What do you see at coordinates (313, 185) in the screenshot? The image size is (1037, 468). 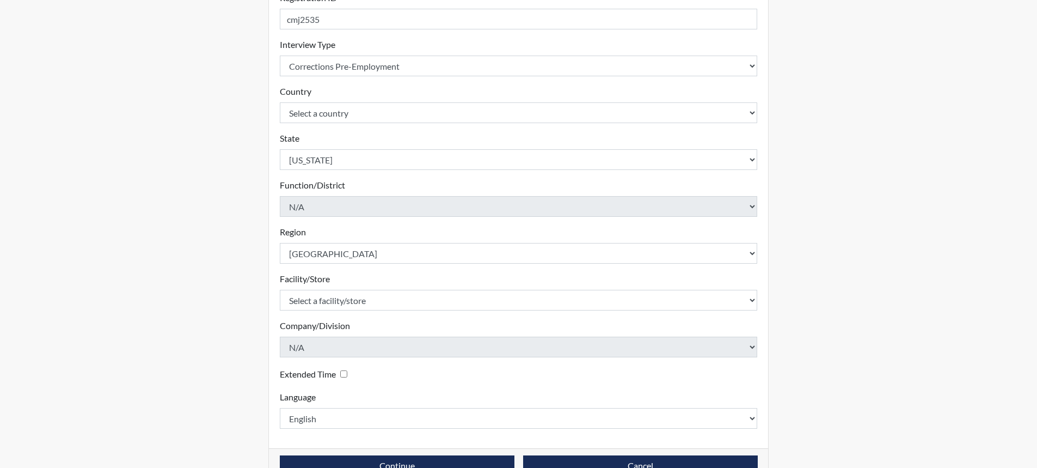 I see `label: Function/District` at bounding box center [313, 185].